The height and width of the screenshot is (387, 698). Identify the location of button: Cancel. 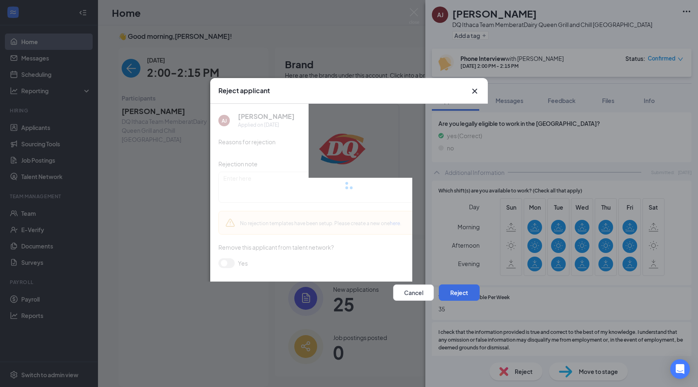
(414, 292).